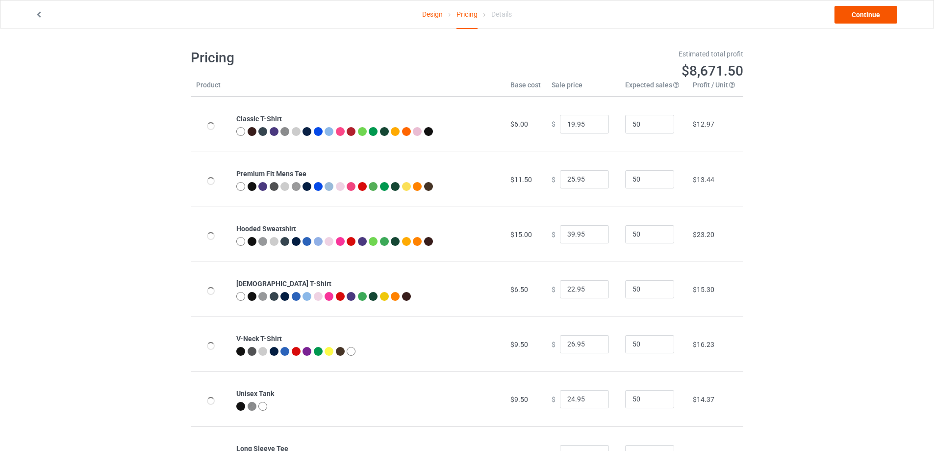  I want to click on a: Continue, so click(866, 15).